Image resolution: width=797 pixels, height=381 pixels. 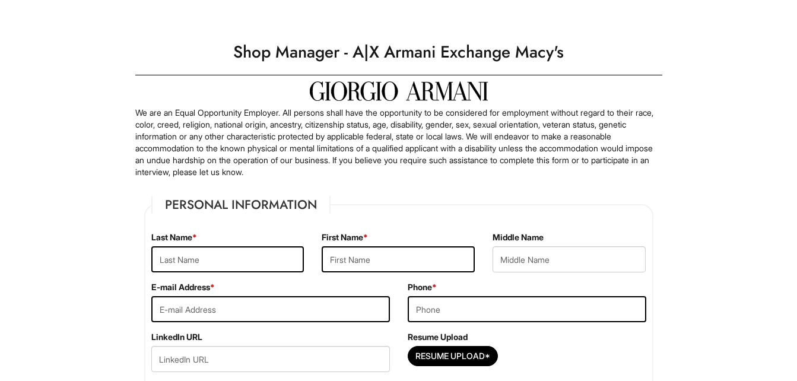 I want to click on label: LinkedIn URL, so click(x=177, y=337).